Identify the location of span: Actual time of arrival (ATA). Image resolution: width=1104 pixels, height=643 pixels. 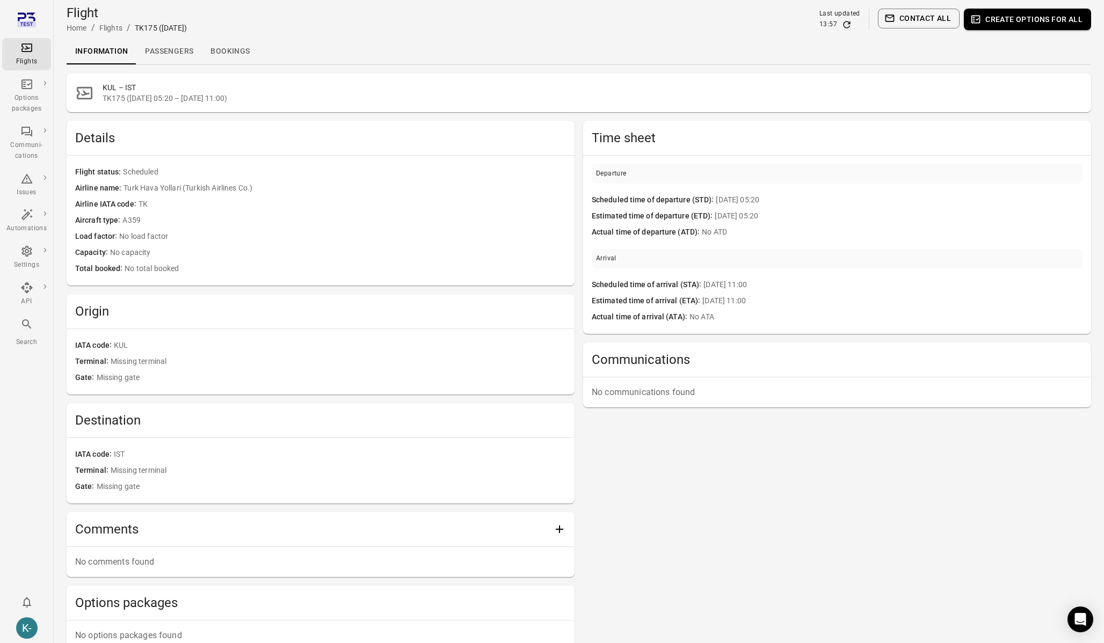
(641, 317).